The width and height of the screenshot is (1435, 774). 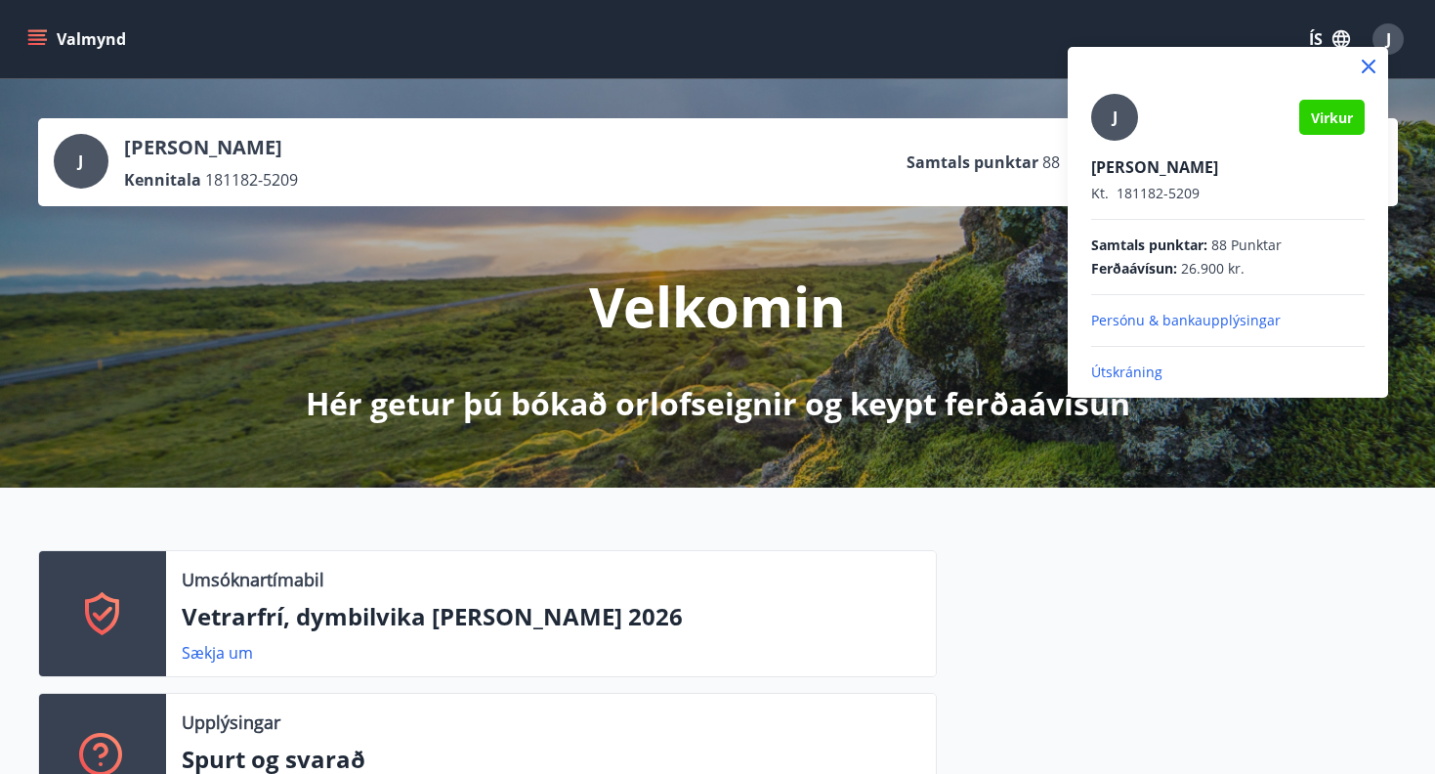 What do you see at coordinates (1149, 245) in the screenshot?
I see `span: Samtals punktar :` at bounding box center [1149, 245].